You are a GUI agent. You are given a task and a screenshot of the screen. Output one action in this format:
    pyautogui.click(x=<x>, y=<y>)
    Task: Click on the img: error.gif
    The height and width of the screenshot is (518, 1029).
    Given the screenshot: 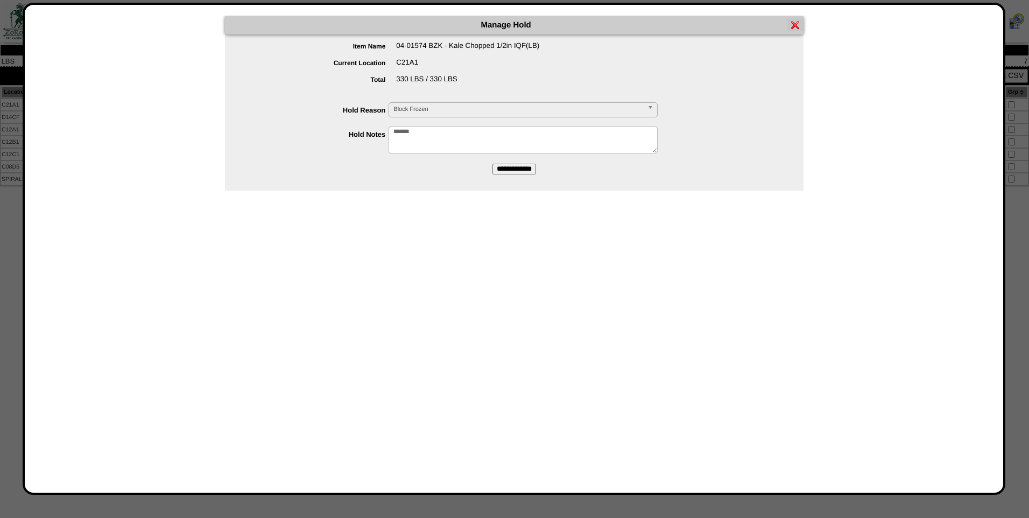 What is the action you would take?
    pyautogui.click(x=796, y=25)
    